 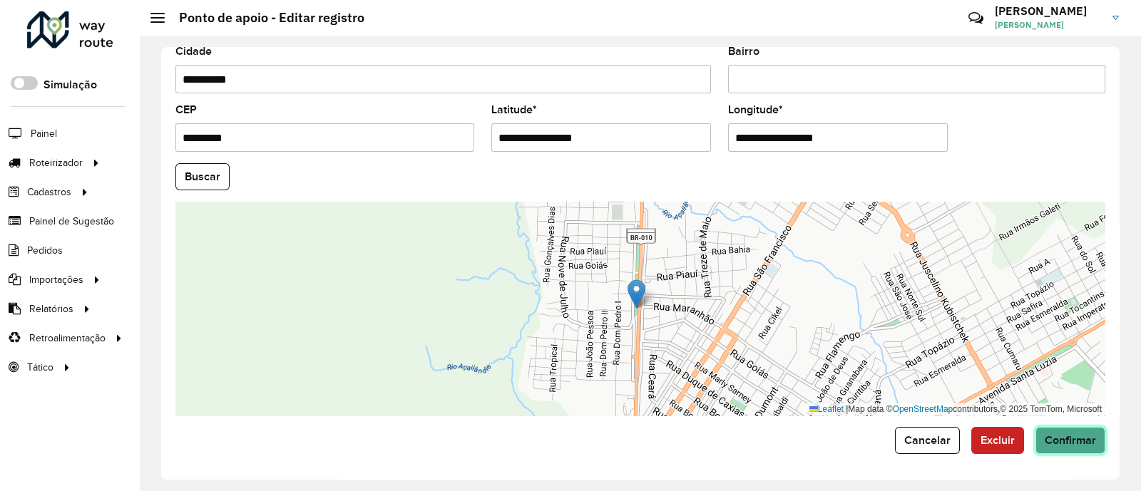 What do you see at coordinates (56, 279) in the screenshot?
I see `span: Importações` at bounding box center [56, 279].